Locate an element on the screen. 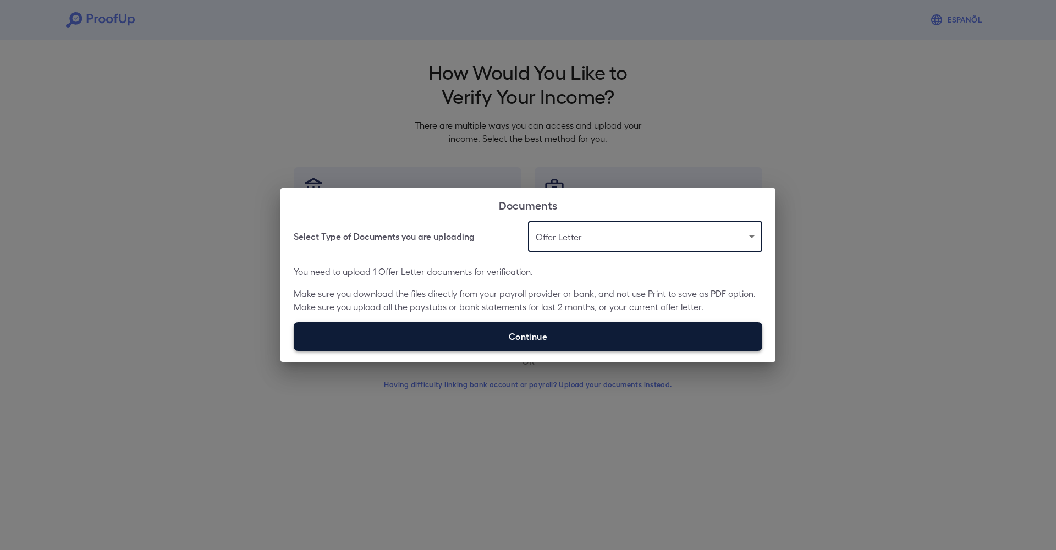 The height and width of the screenshot is (550, 1056). div: Offer Letter is located at coordinates (645, 237).